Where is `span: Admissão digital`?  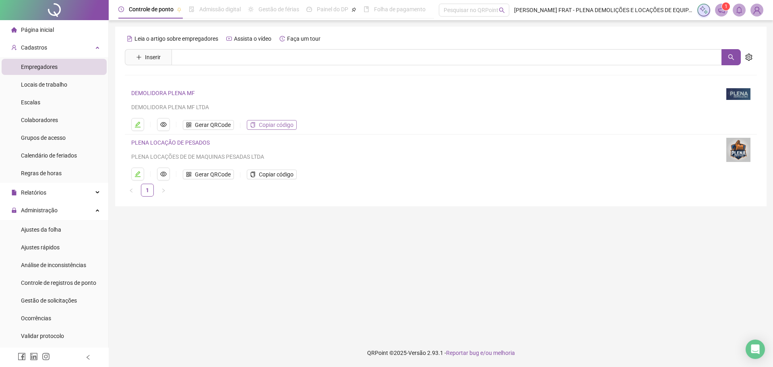 span: Admissão digital is located at coordinates (220, 9).